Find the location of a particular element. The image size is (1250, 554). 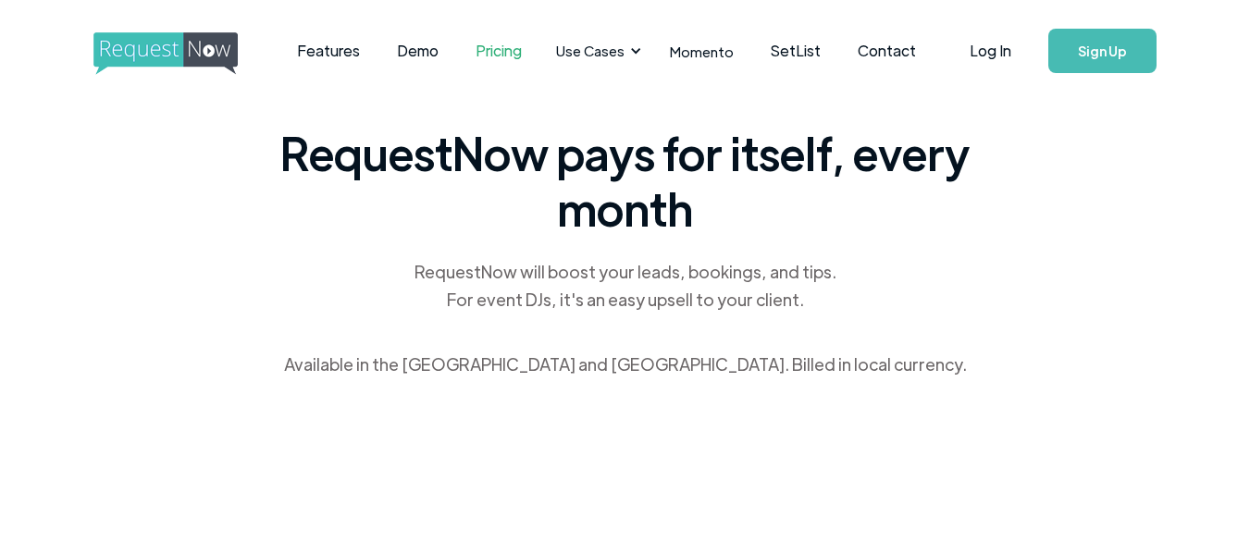

a: Contact is located at coordinates (886, 51).